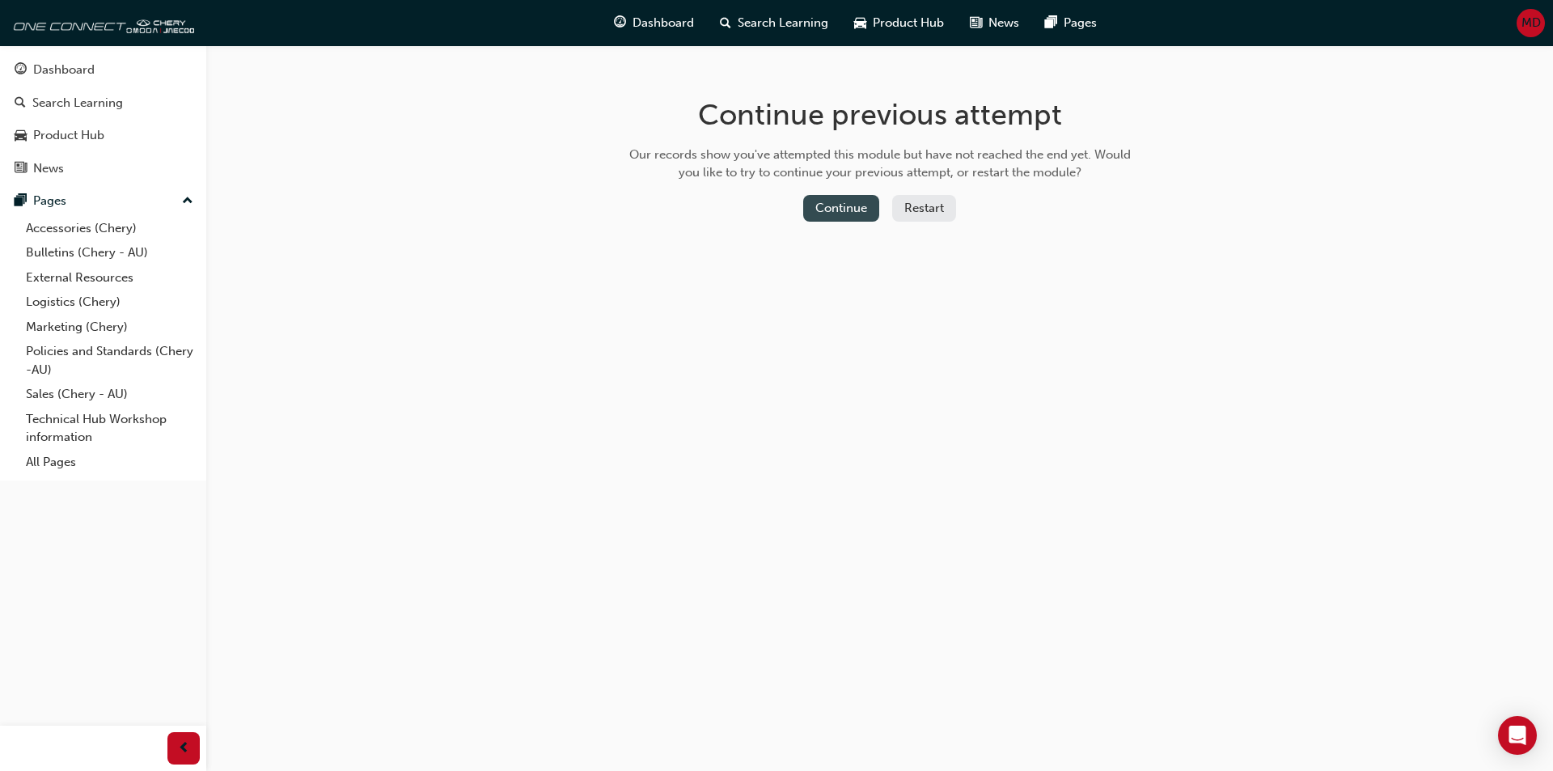 The image size is (1553, 771). I want to click on a: oneconnect, so click(101, 23).